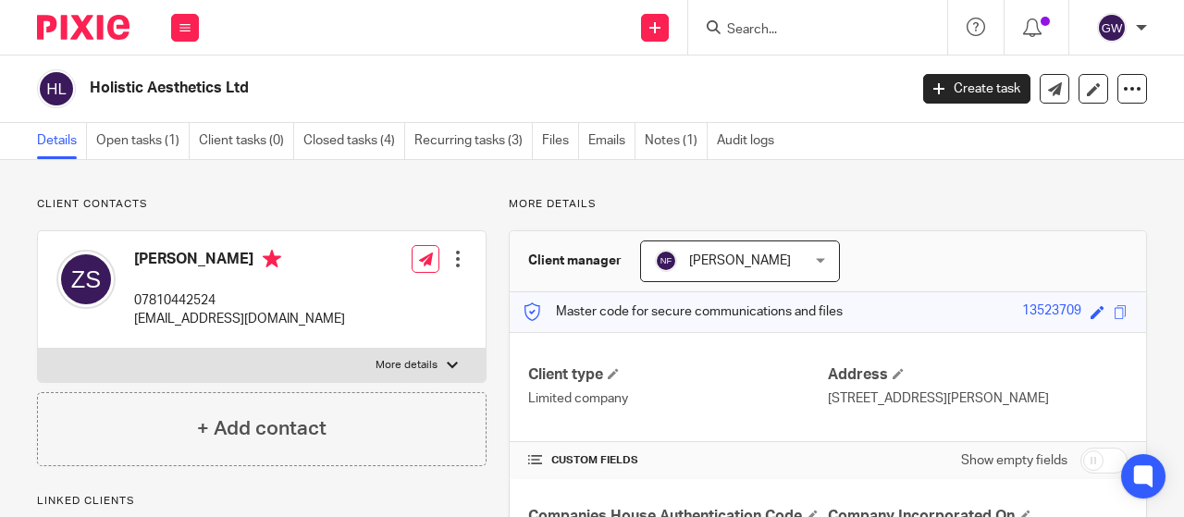 The width and height of the screenshot is (1184, 517). Describe the element at coordinates (561, 141) in the screenshot. I see `a: Files` at that location.